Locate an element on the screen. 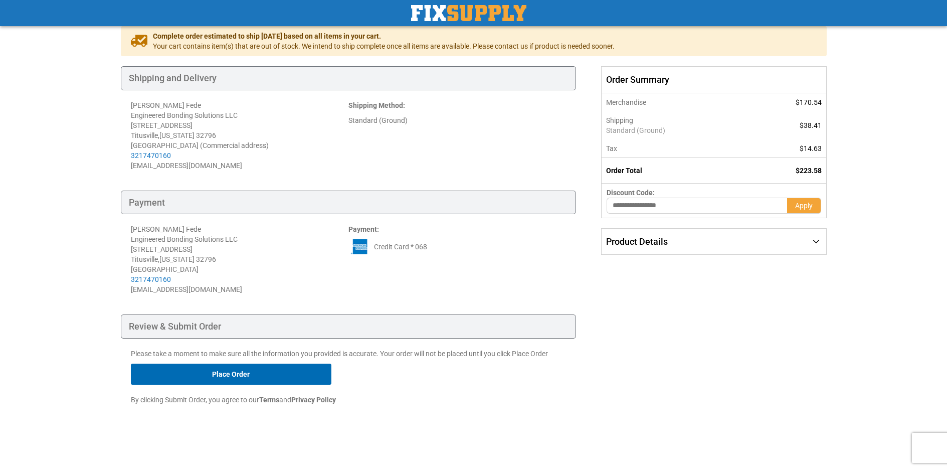 The height and width of the screenshot is (470, 947). a: store logo is located at coordinates (469, 13).